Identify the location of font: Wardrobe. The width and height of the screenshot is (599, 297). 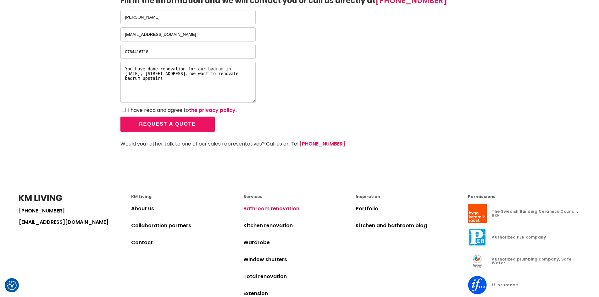
(257, 243).